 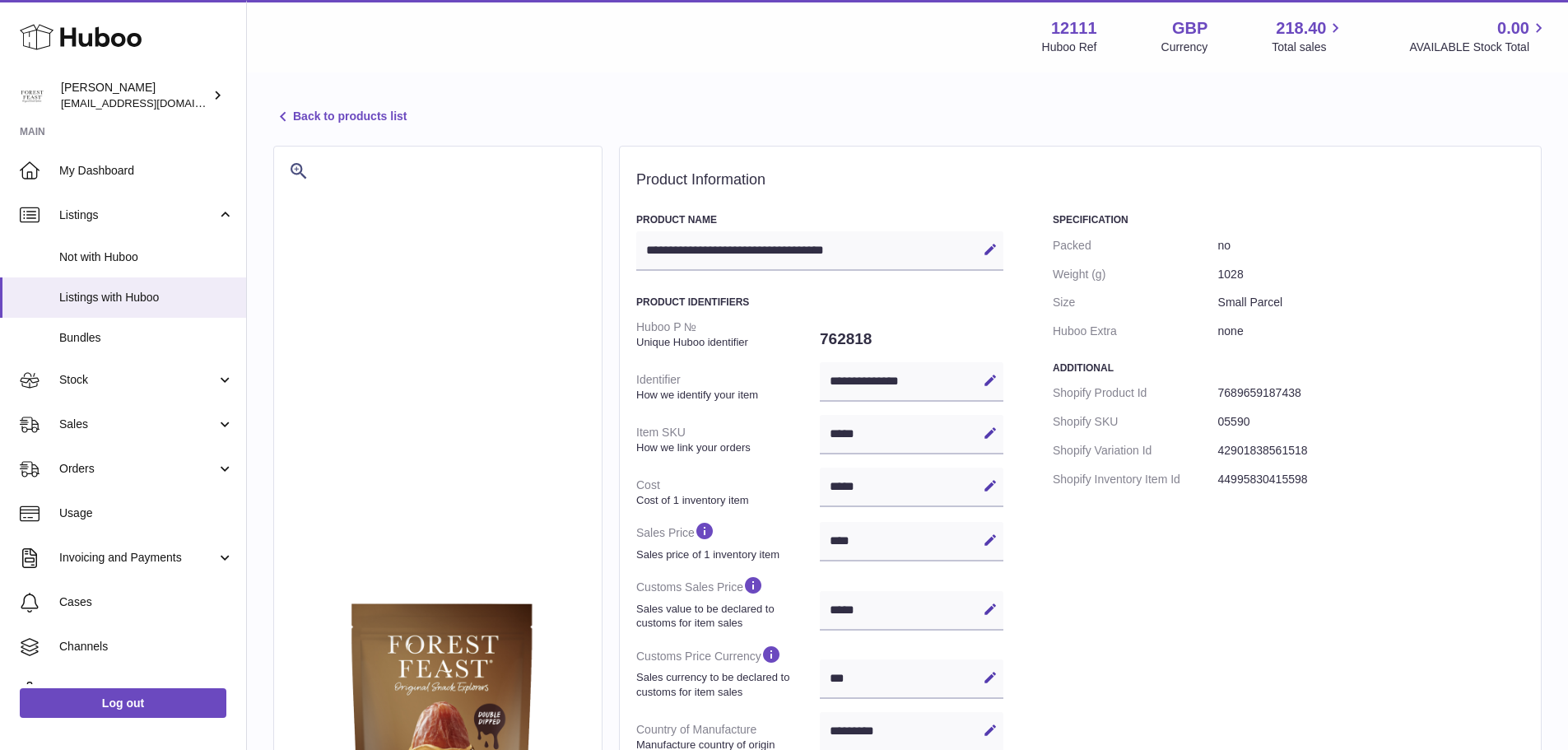 What do you see at coordinates (726, 684) in the screenshot?
I see `strong: Sales currency to be declared to customs for item sales` at bounding box center [726, 684].